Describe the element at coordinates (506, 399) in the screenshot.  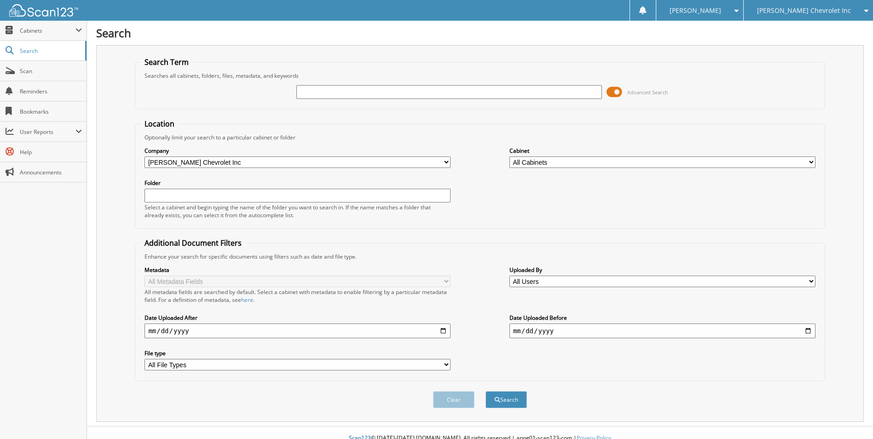
I see `button: Search` at that location.